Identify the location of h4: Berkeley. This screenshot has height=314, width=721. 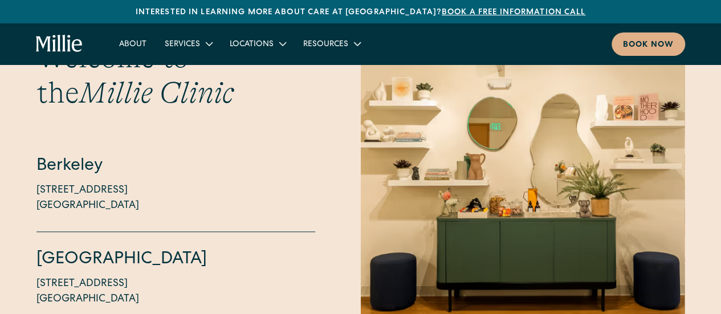
(176, 166).